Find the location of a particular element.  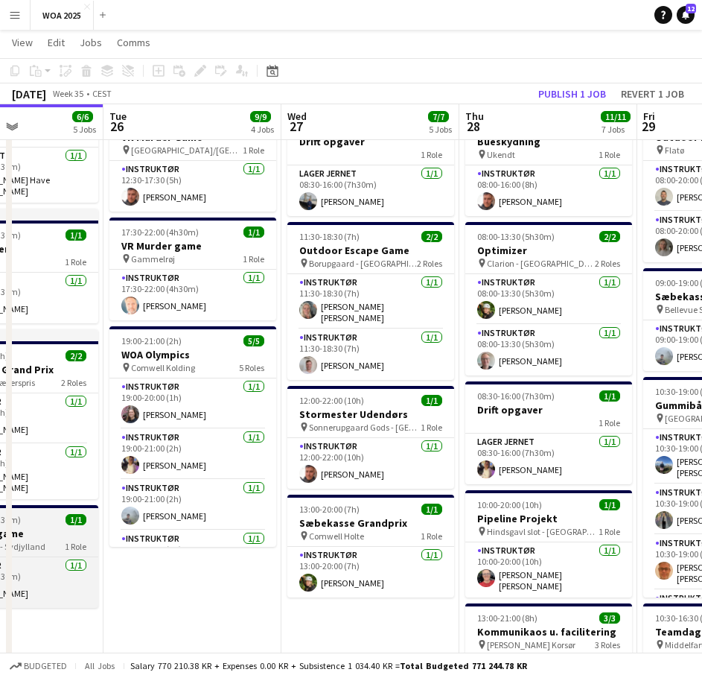

h3: Sæbekasse Grandprix is located at coordinates (371, 523).